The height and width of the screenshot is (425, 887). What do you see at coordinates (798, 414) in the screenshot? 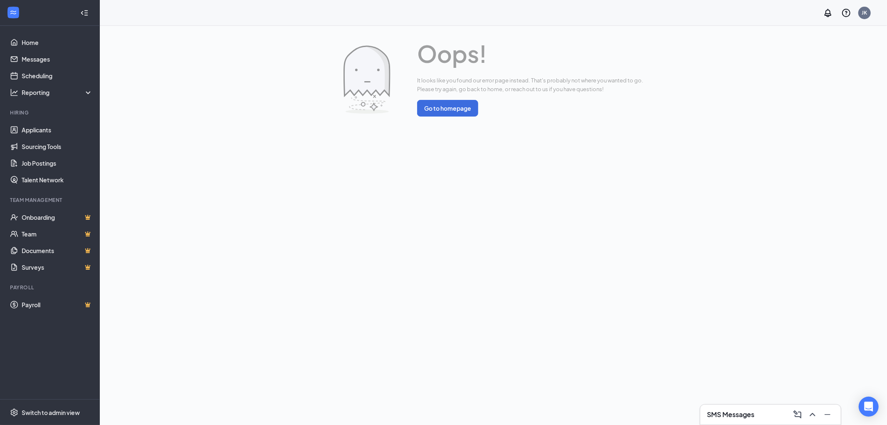
I see `button: ComposeMessage` at bounding box center [798, 414].